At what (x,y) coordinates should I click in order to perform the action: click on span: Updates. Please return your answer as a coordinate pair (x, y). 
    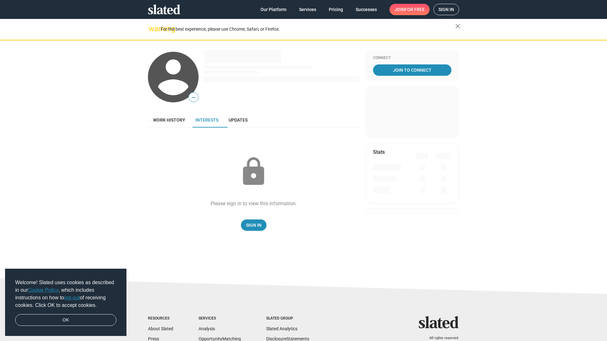
    Looking at the image, I should click on (238, 120).